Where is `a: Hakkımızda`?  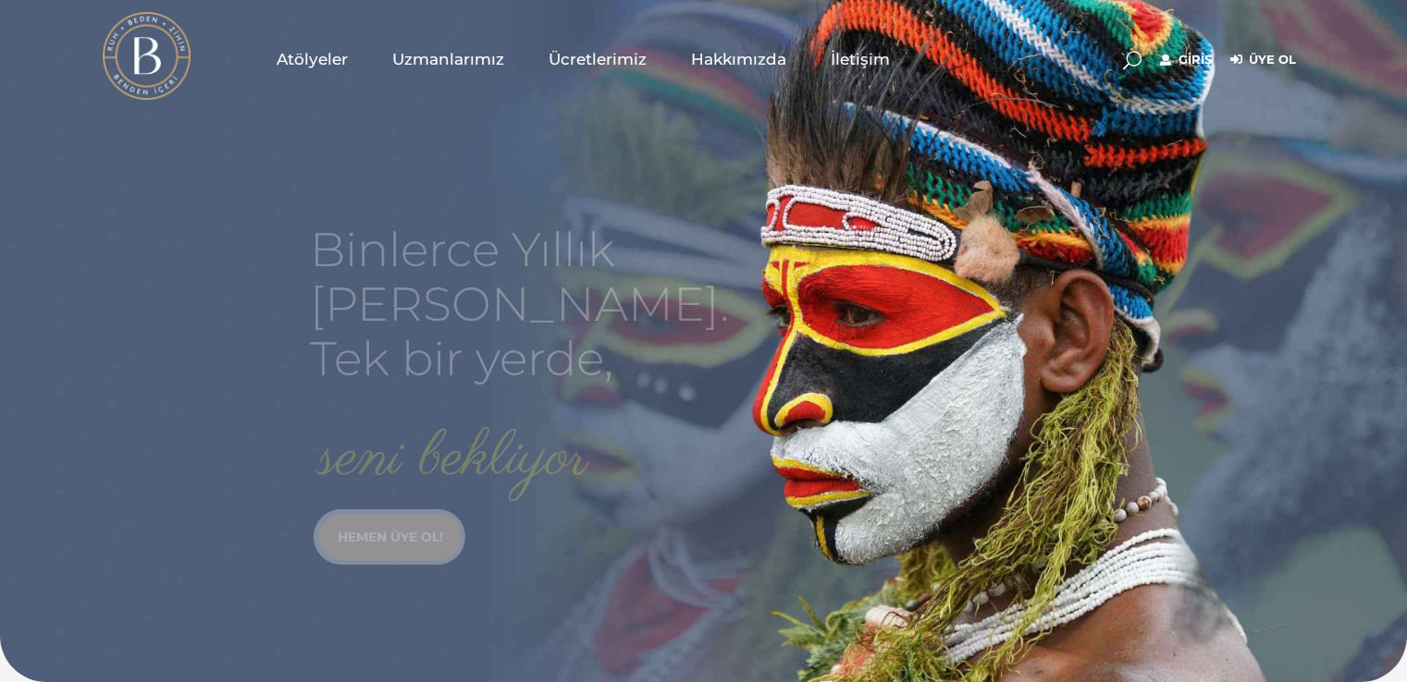
a: Hakkımızda is located at coordinates (738, 59).